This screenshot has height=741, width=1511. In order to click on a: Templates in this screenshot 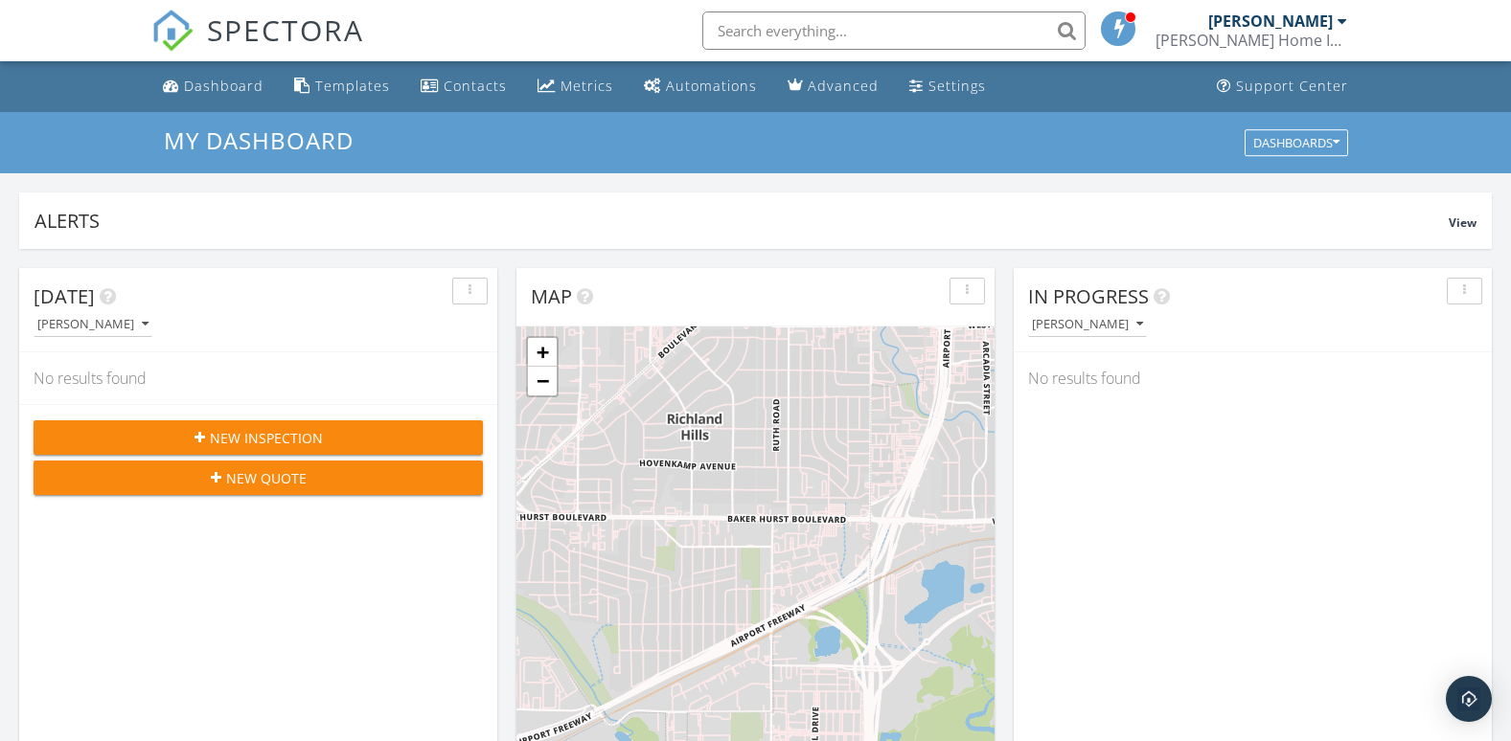, I will do `click(342, 86)`.